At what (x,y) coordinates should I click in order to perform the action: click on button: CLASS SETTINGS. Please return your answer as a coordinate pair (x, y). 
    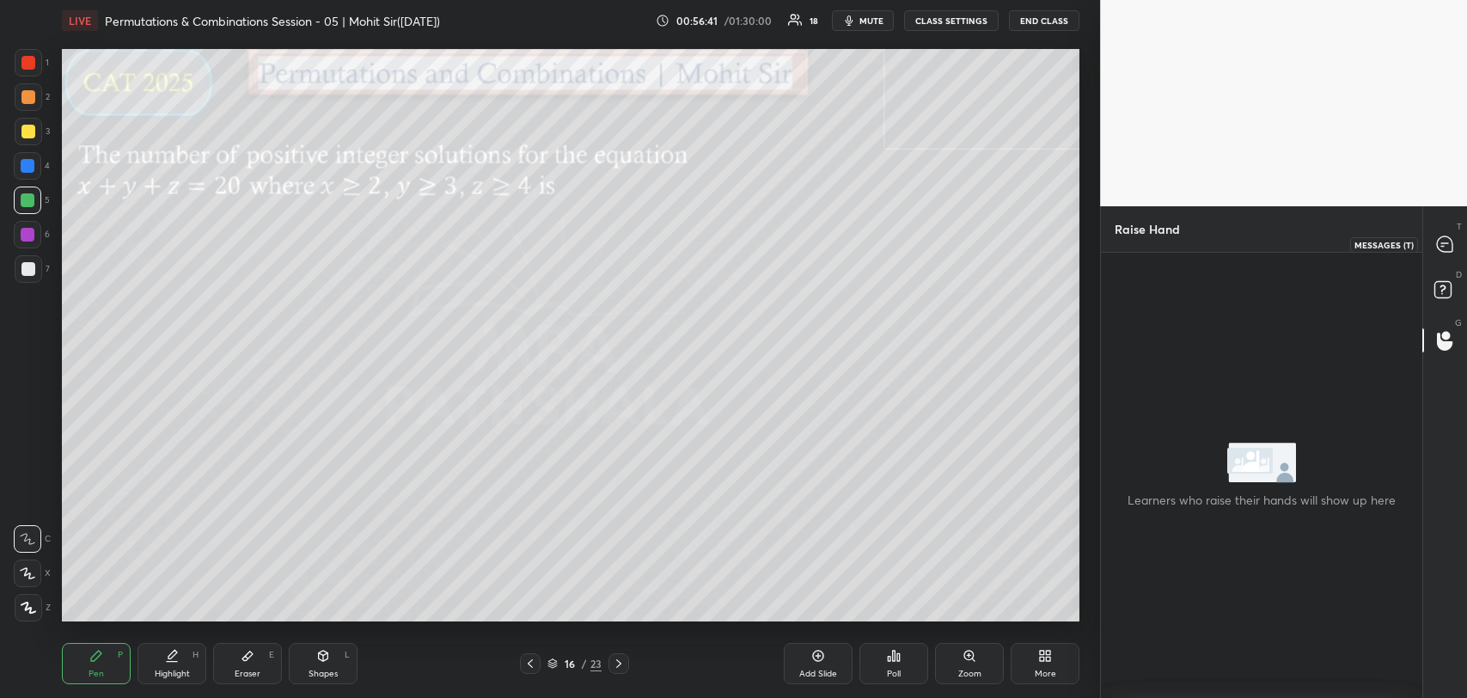
    Looking at the image, I should click on (951, 21).